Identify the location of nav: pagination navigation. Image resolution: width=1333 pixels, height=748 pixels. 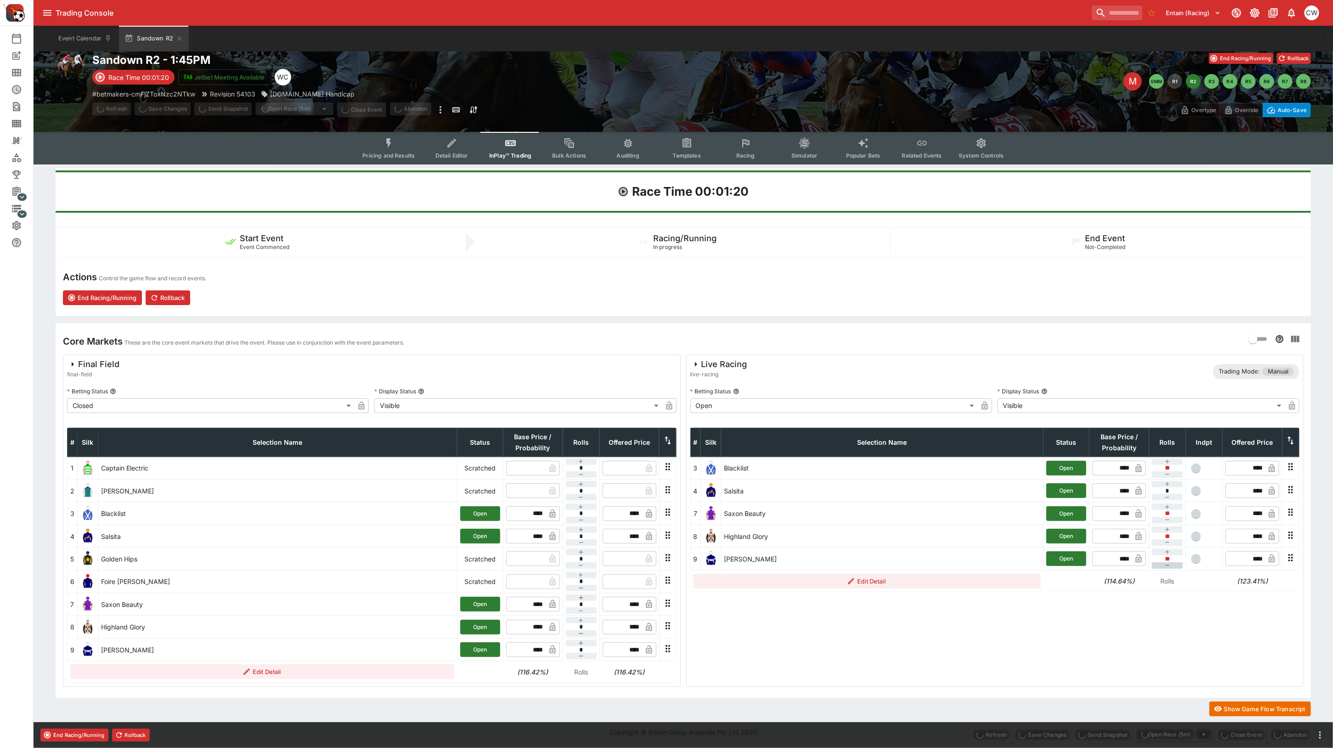
(1230, 81).